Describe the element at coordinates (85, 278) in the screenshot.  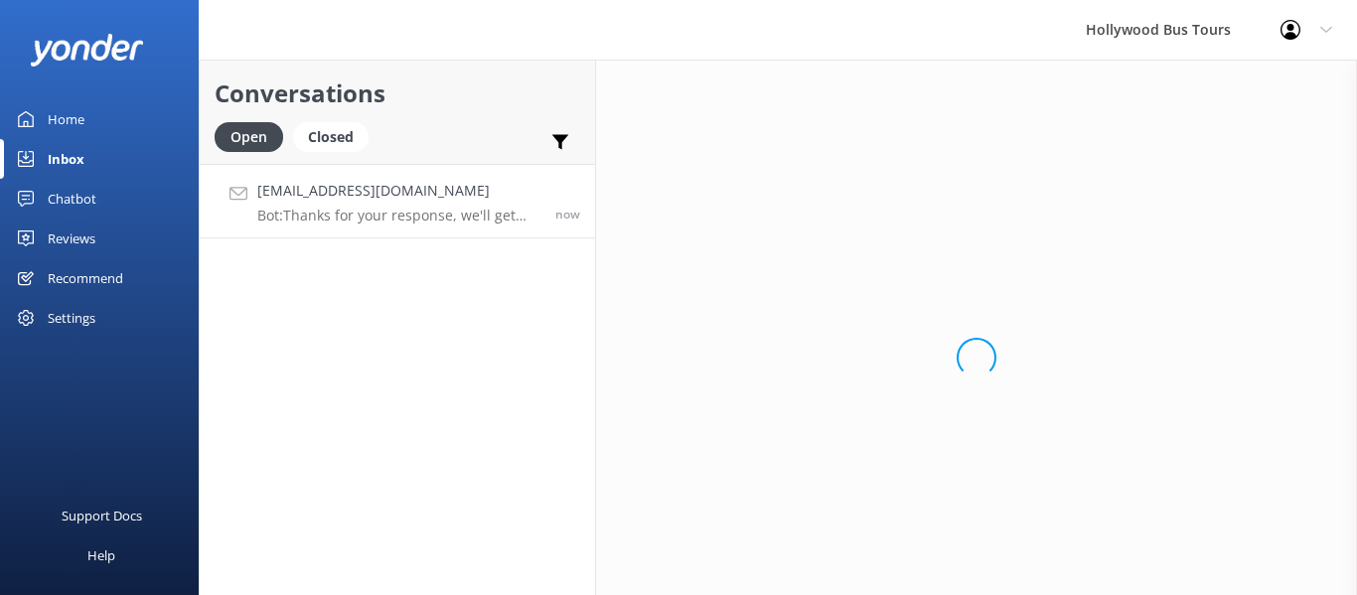
I see `div: Recommend` at that location.